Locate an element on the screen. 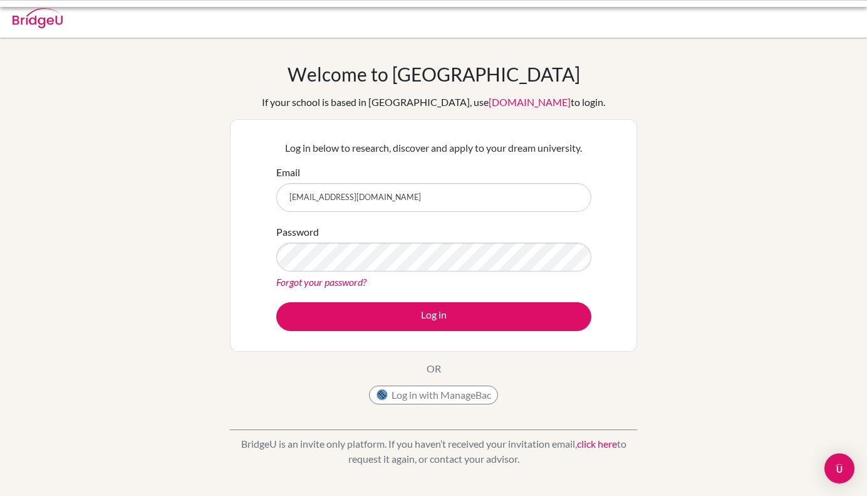  p: Log in below to research, discover and apply to your dream university. is located at coordinates (434, 148).